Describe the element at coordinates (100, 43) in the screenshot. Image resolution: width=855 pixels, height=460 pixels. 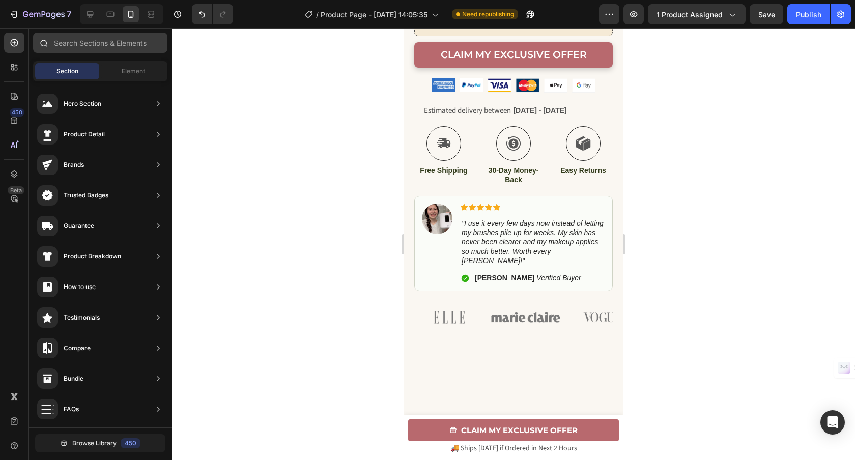
I see `input: Search Sections & Elements` at that location.